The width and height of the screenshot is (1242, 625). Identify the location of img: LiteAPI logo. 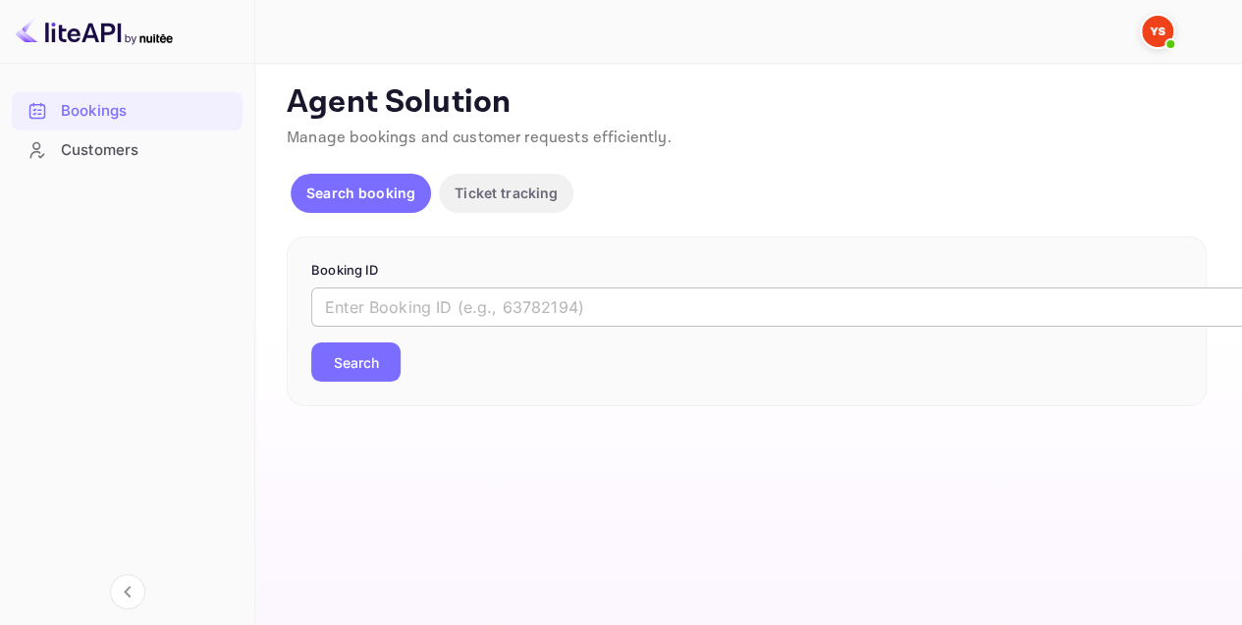
(94, 31).